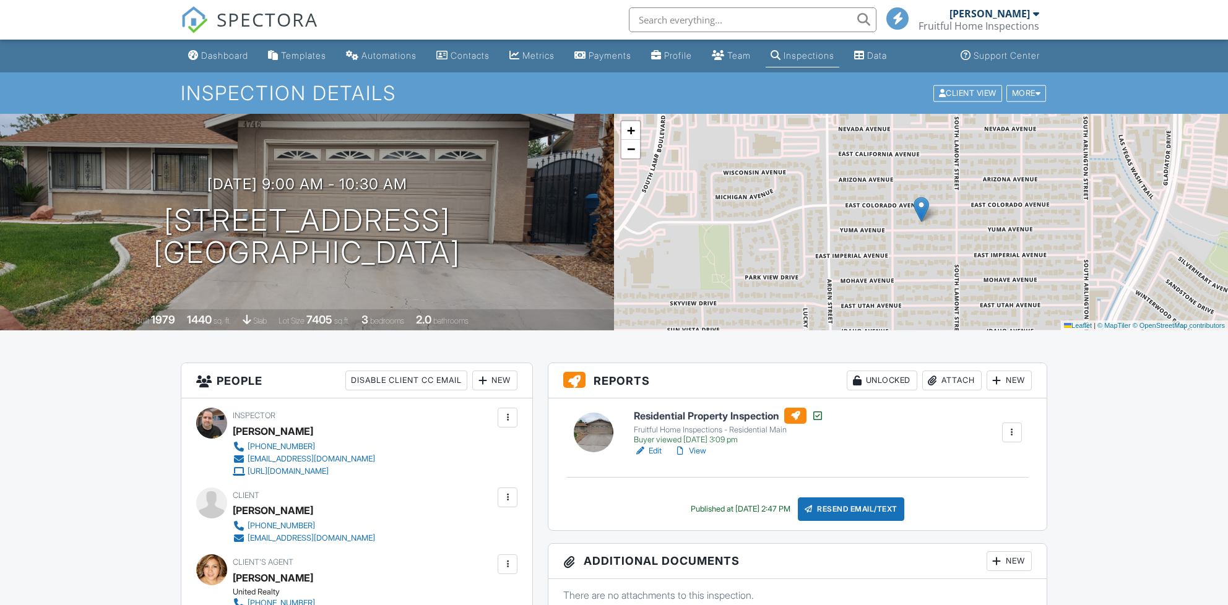 This screenshot has width=1228, height=605. Describe the element at coordinates (739, 55) in the screenshot. I see `div: Team` at that location.